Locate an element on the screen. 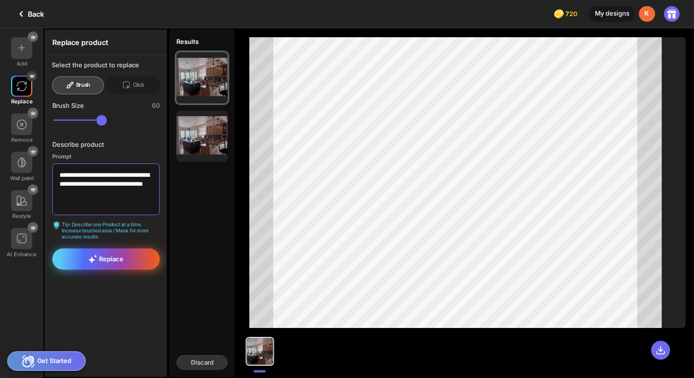 The height and width of the screenshot is (378, 694). span: 720 is located at coordinates (573, 14).